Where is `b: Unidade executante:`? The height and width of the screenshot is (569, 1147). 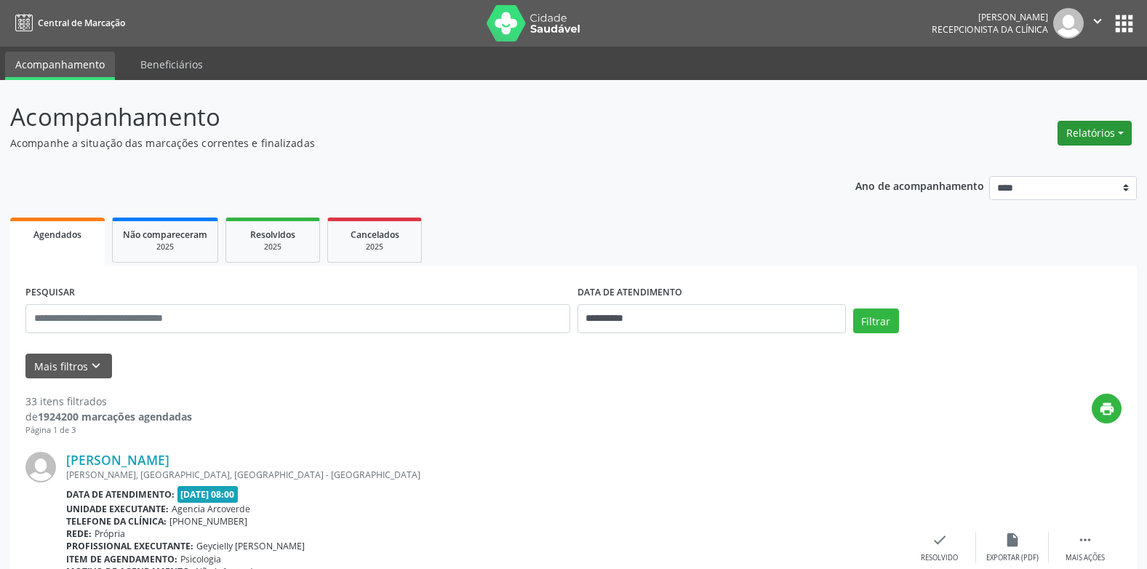
b: Unidade executante: is located at coordinates (117, 508).